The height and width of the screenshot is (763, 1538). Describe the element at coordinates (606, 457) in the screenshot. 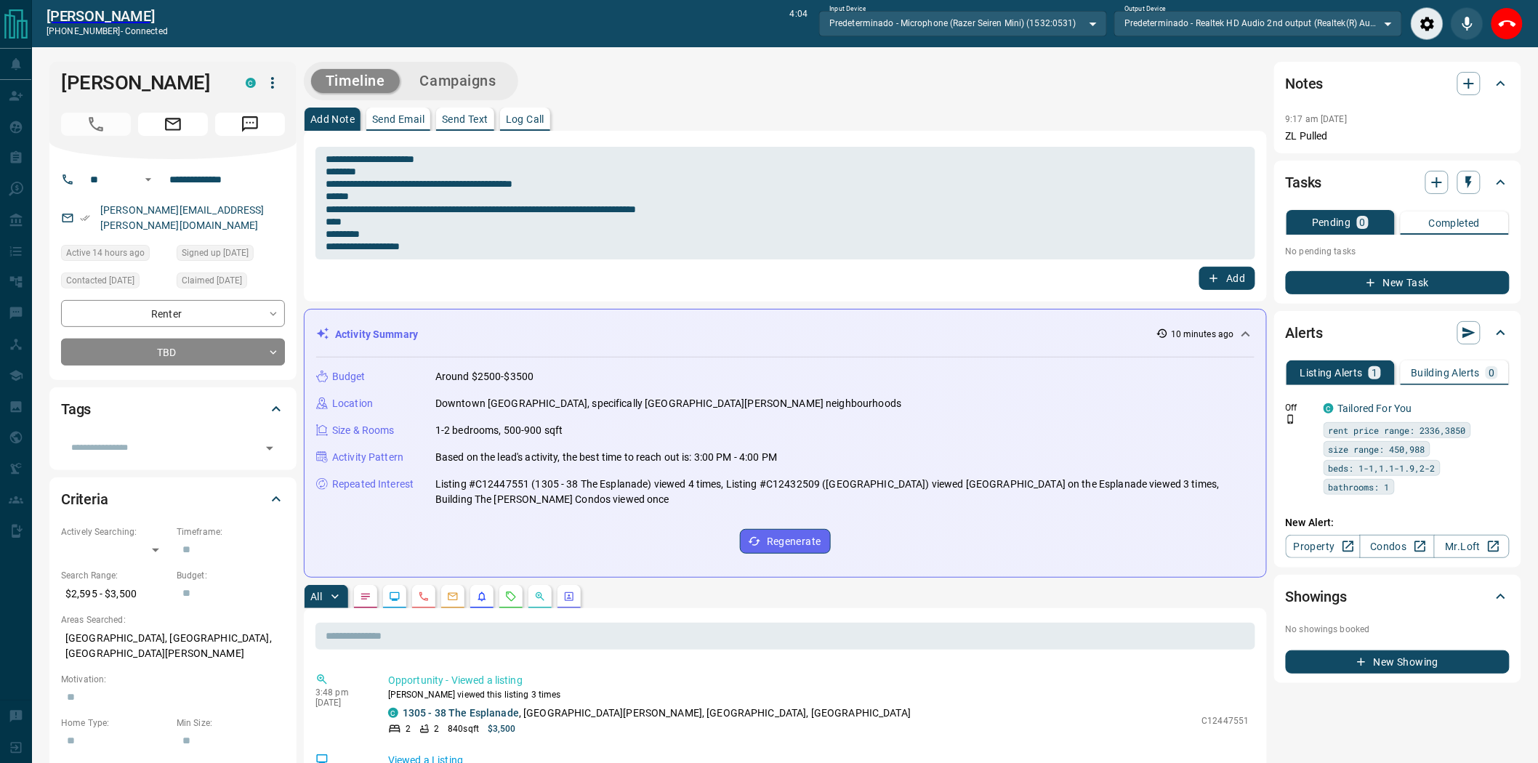

I see `p: Based on the lead's activity, the best time to reach out is: 3:00 PM - 4:00 PM` at that location.